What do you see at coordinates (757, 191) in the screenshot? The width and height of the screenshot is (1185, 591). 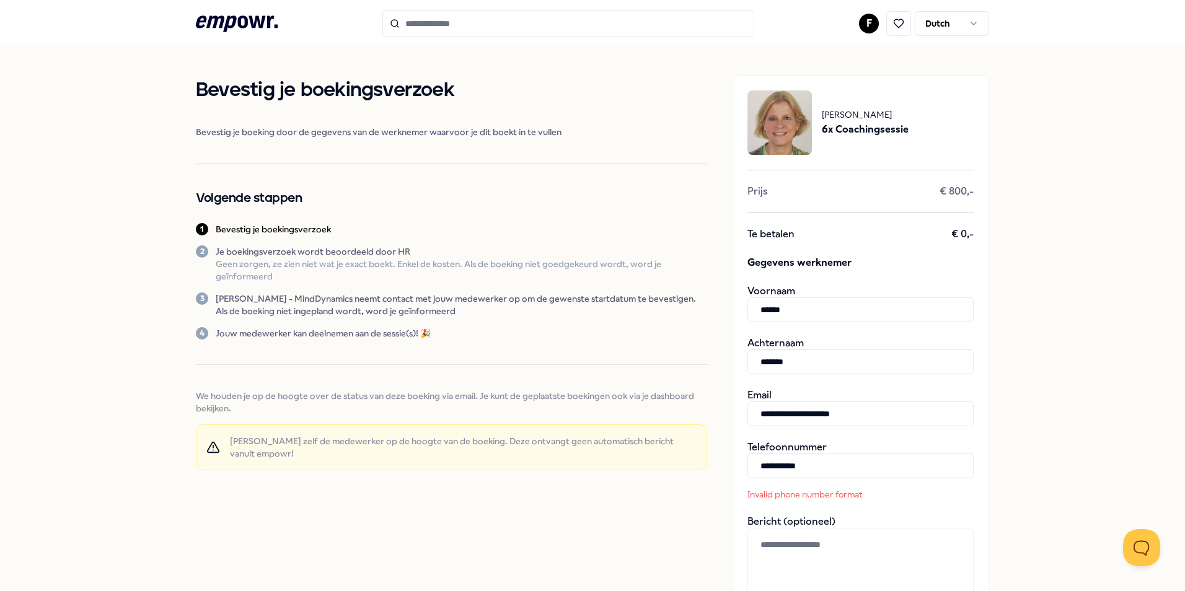 I see `span: Prijs` at bounding box center [757, 191].